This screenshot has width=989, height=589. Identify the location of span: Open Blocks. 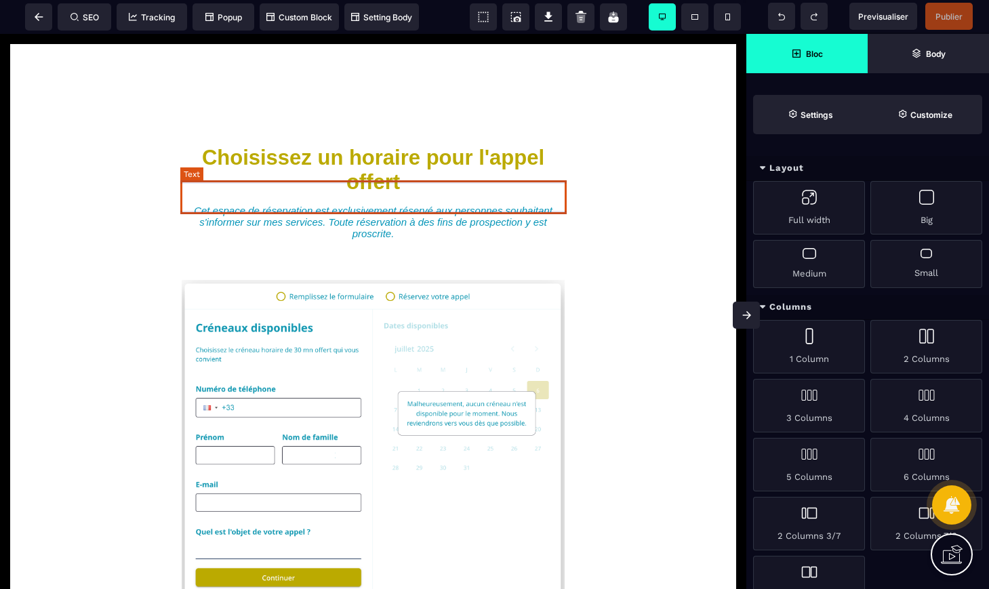
(806, 54).